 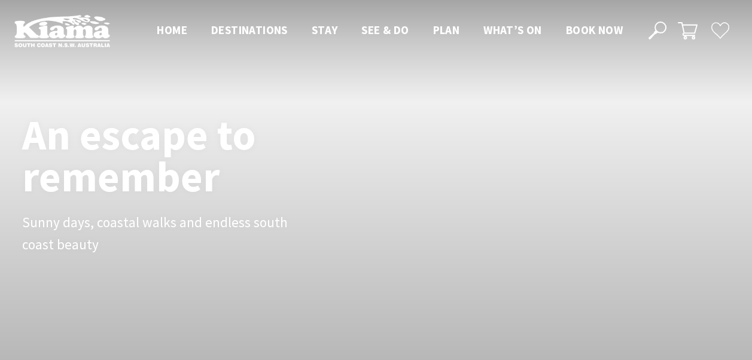 What do you see at coordinates (385, 30) in the screenshot?
I see `span: See & Do` at bounding box center [385, 30].